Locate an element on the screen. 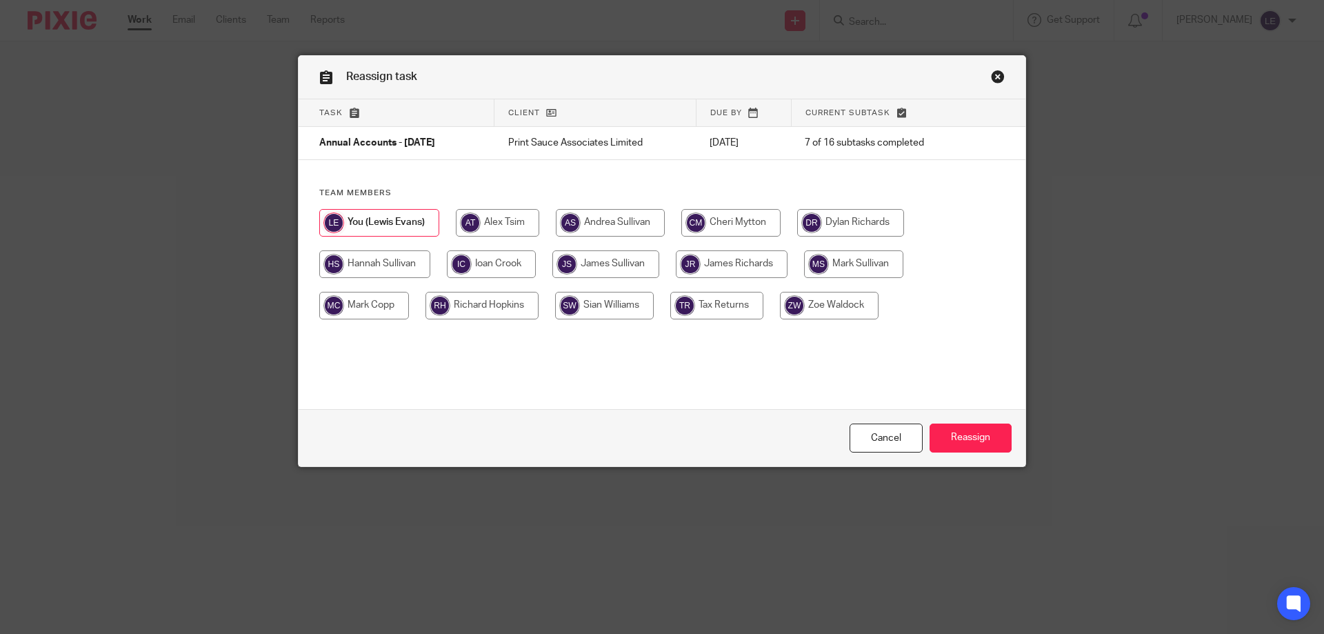  td: 7 of 16 subtasks completed is located at coordinates (882, 143).